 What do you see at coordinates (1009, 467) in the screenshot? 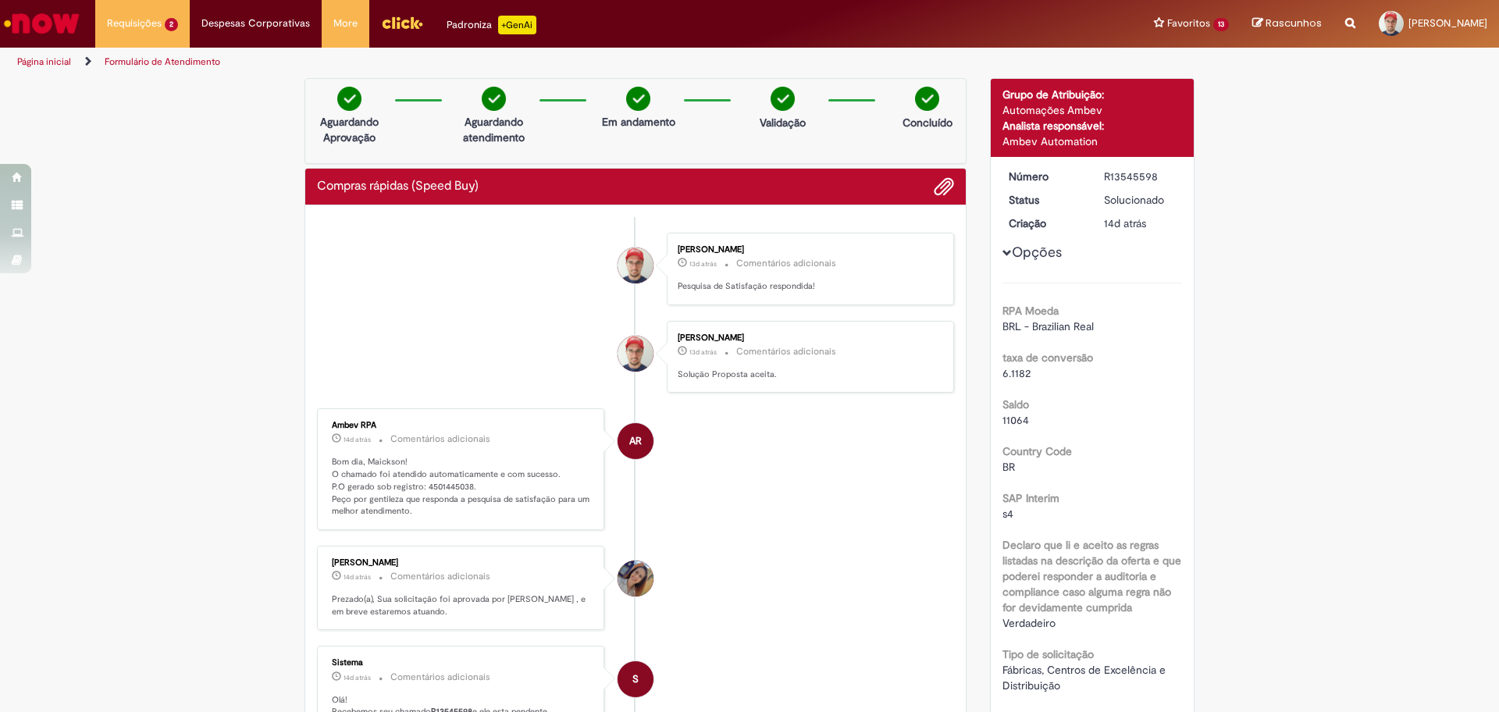
I see `span: BR` at bounding box center [1009, 467].